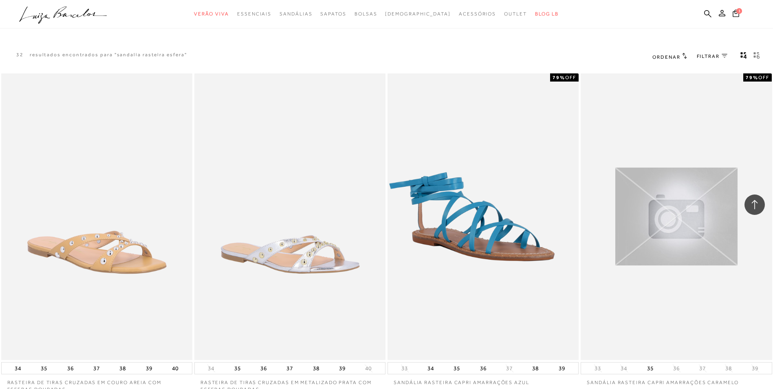 The height and width of the screenshot is (389, 773). I want to click on a: BLOG LB, so click(547, 14).